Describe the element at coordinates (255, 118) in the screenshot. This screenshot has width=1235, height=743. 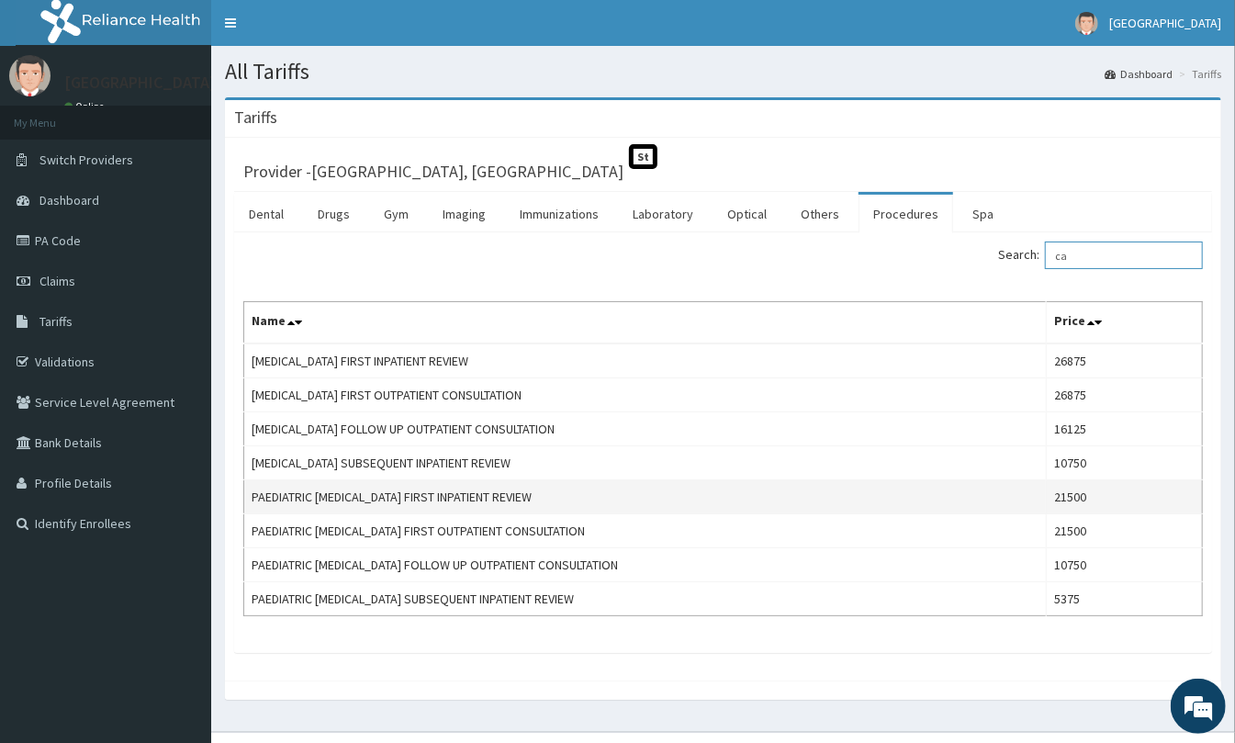
I see `h3: Tariffs` at that location.